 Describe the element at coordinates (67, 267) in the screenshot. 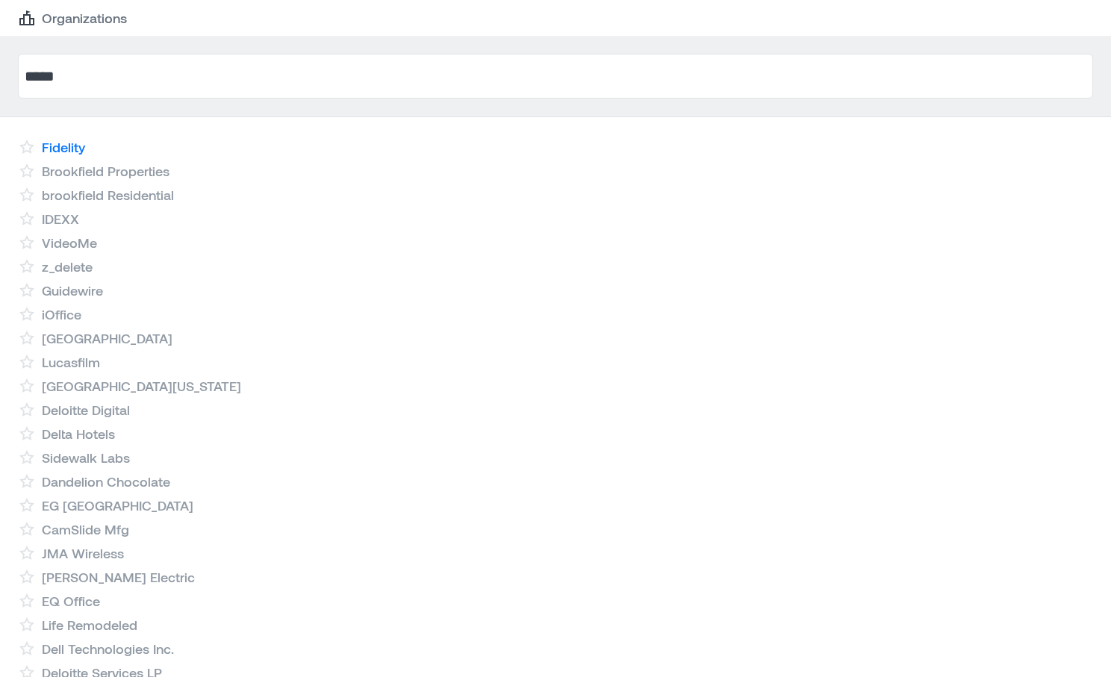

I see `a: z_delete` at that location.